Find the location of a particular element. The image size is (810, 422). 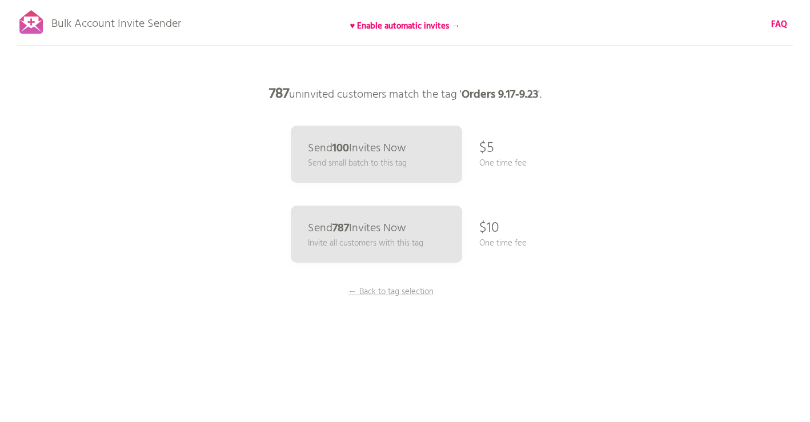

p: Invite all customers with this tag is located at coordinates (365, 243).